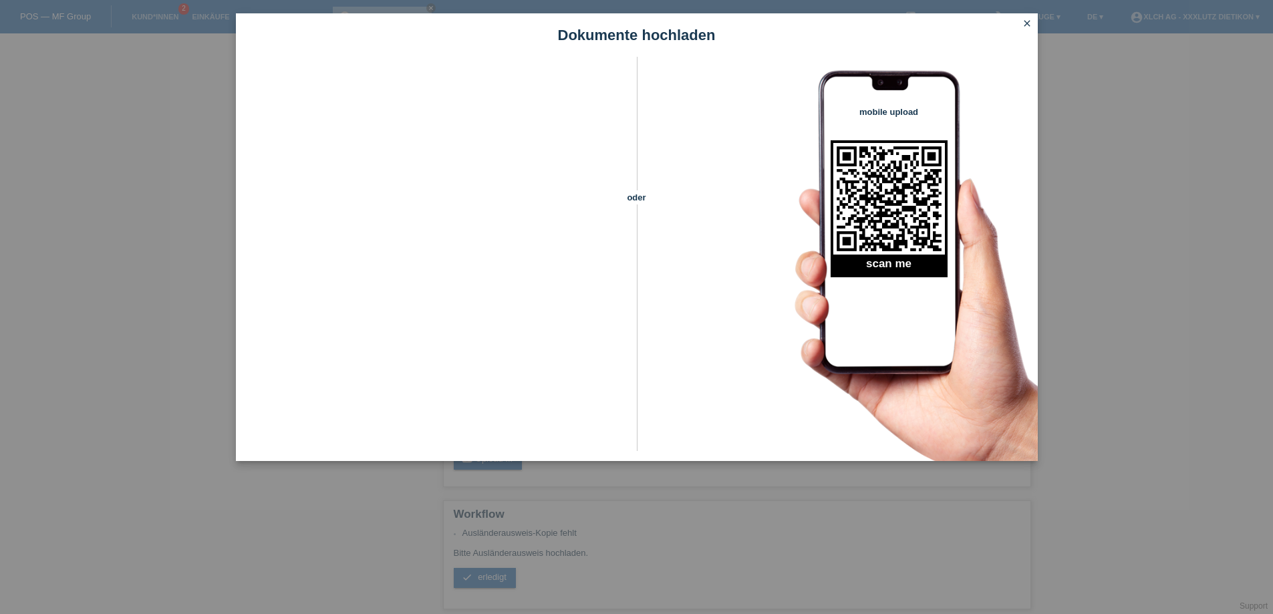 The width and height of the screenshot is (1273, 614). I want to click on a: close, so click(1027, 24).